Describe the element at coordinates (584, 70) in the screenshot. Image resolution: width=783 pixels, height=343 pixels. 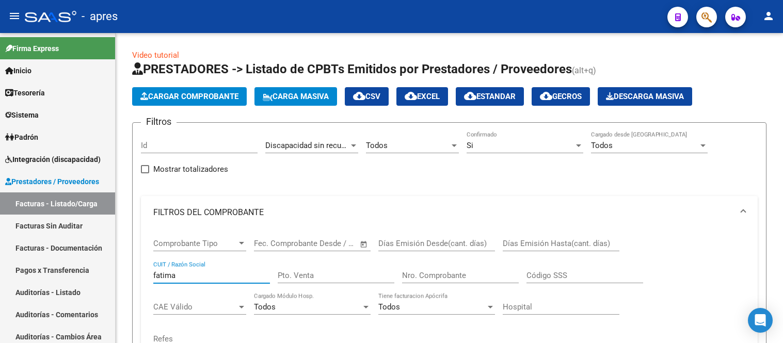
I see `span: (alt+q)` at that location.